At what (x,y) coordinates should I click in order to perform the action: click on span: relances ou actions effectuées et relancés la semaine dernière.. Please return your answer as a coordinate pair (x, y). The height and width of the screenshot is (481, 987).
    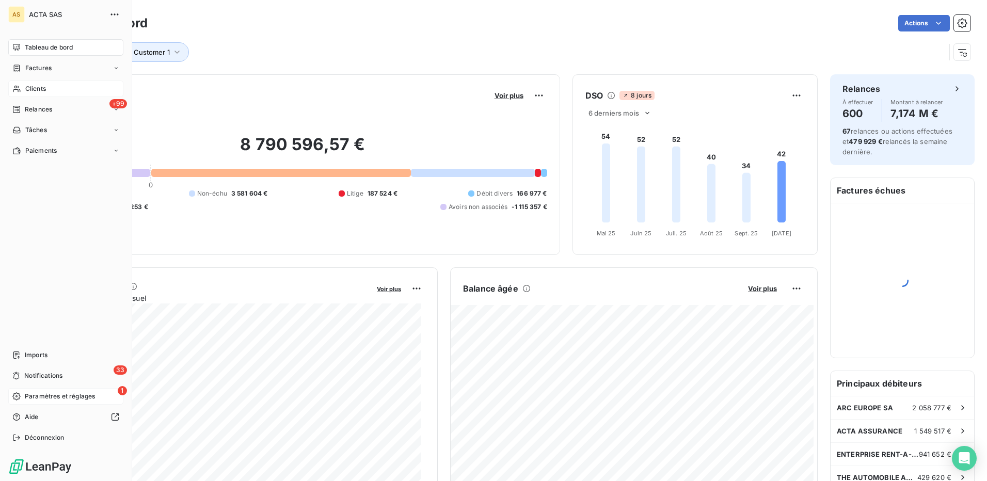
    Looking at the image, I should click on (897, 141).